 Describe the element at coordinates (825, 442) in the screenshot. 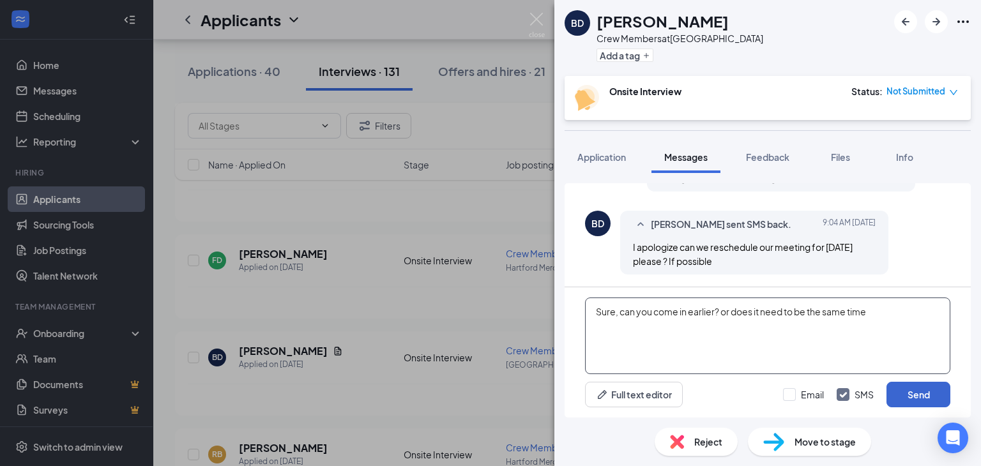

I see `span: Move to stage` at that location.